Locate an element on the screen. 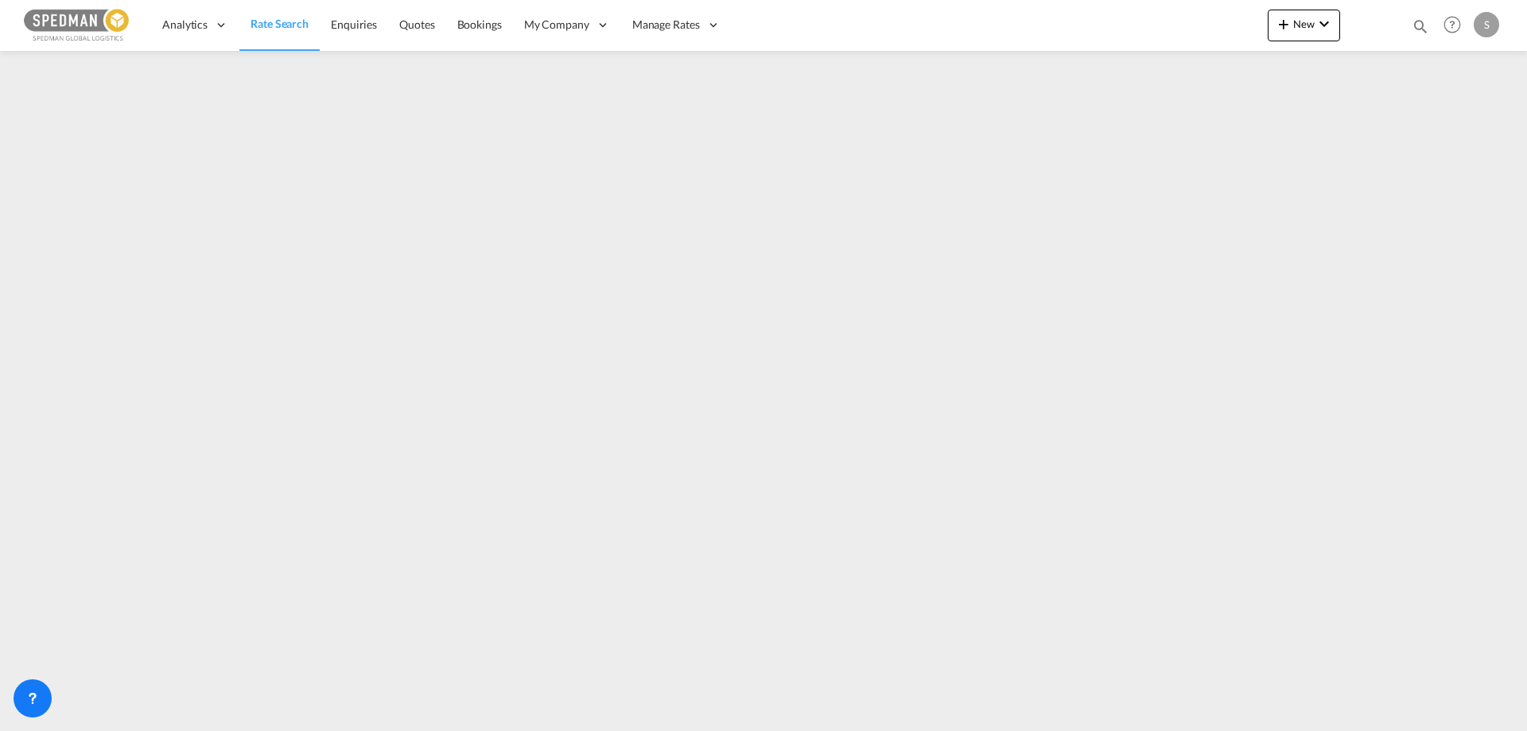  md-icon: icon-plus 400-fg is located at coordinates (1284, 24).